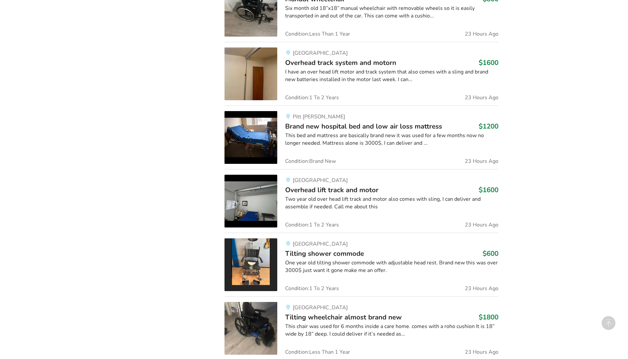 The width and height of the screenshot is (628, 359). What do you see at coordinates (490, 253) in the screenshot?
I see `h3: $600` at bounding box center [490, 253].